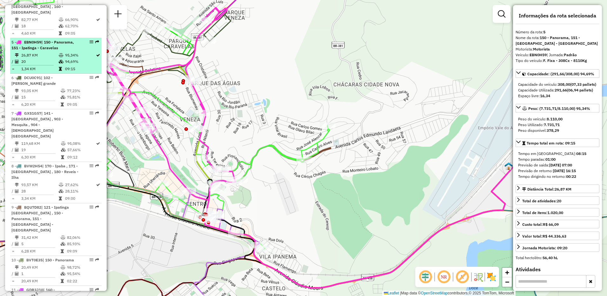 This screenshot has width=607, height=296. I want to click on div: Jornada Motorista: 09:20, so click(545, 248).